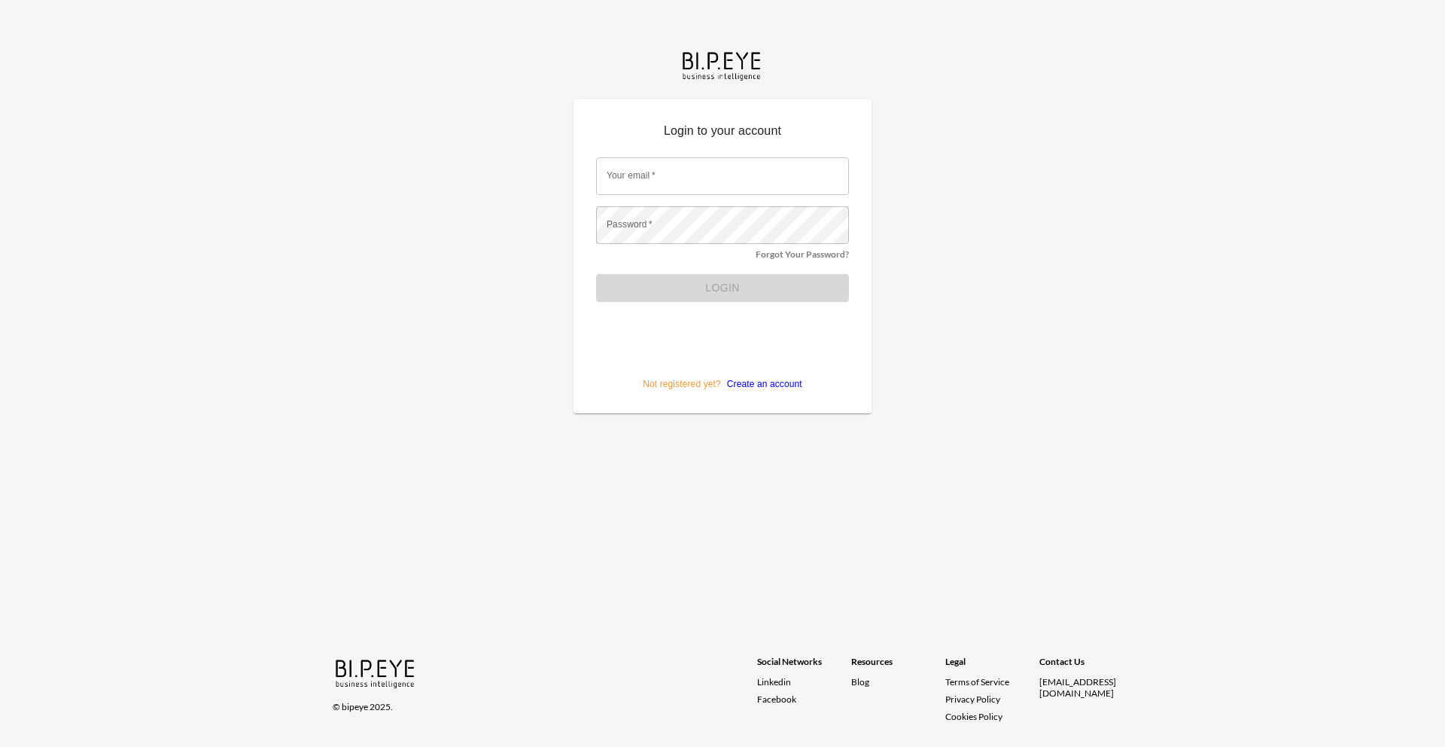 The height and width of the screenshot is (747, 1445). Describe the element at coordinates (972, 698) in the screenshot. I see `a: Privacy Policy` at that location.